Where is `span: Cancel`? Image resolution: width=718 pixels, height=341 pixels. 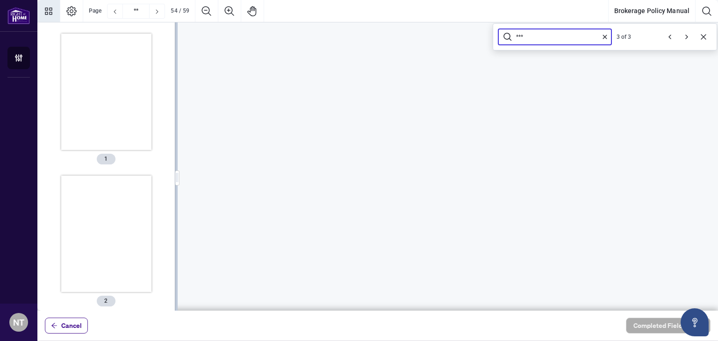
span: Cancel is located at coordinates (71, 326).